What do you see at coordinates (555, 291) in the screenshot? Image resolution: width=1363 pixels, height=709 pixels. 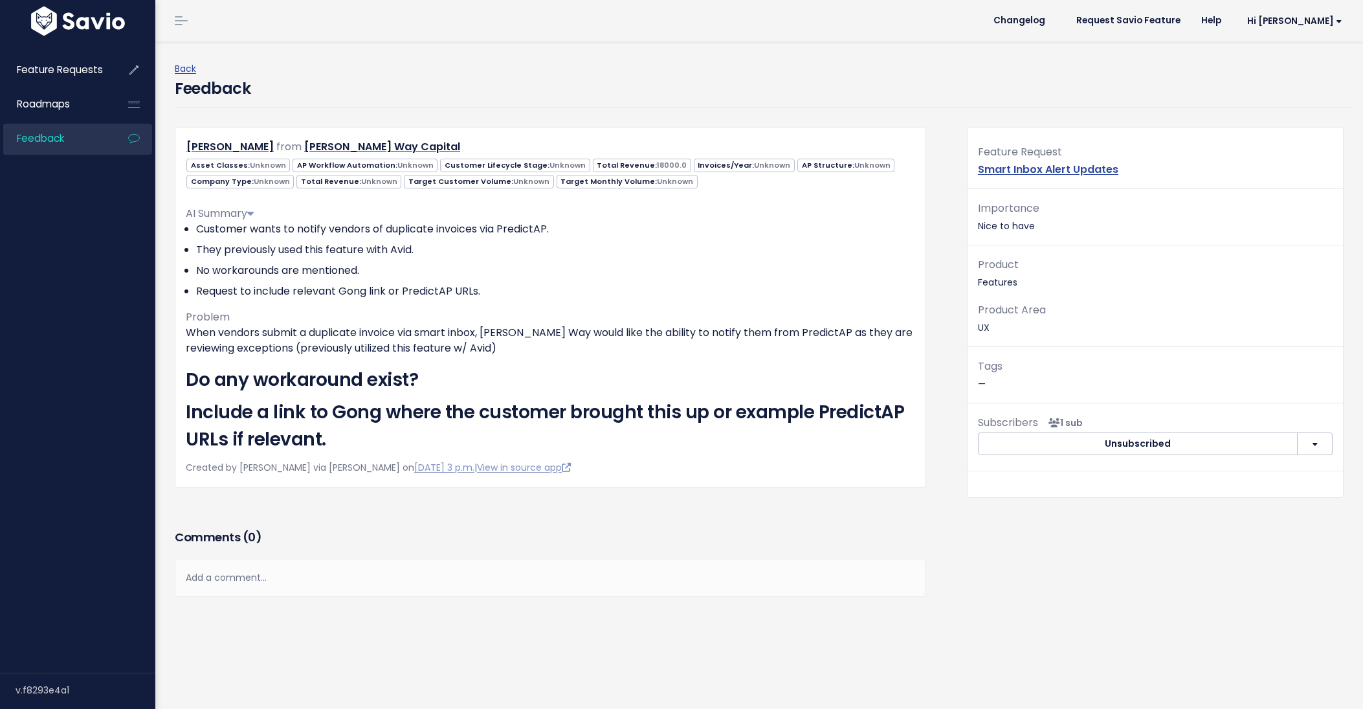 I see `li: Request to include relevant Gong link or PredictAP URLs.` at bounding box center [555, 291].